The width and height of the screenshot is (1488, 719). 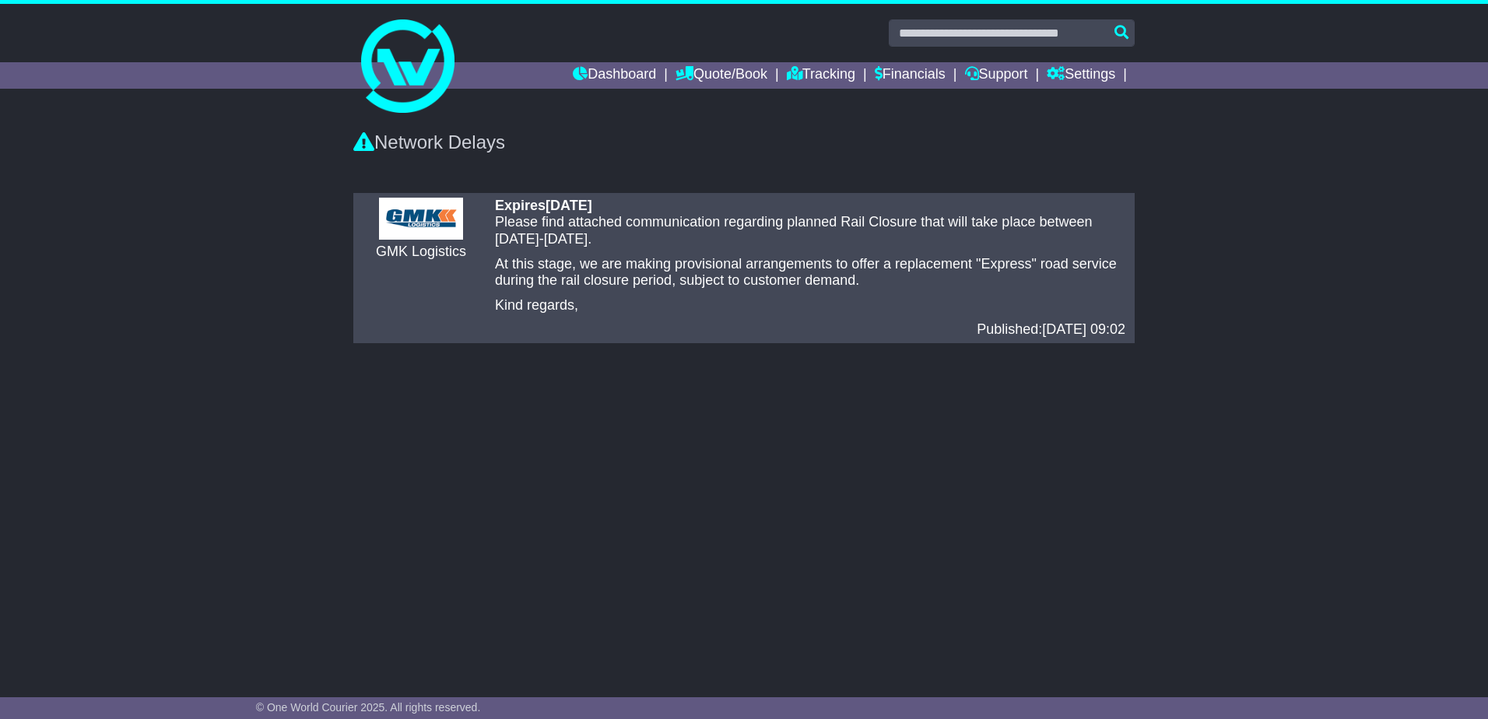 I want to click on p: Kind regards,, so click(x=810, y=306).